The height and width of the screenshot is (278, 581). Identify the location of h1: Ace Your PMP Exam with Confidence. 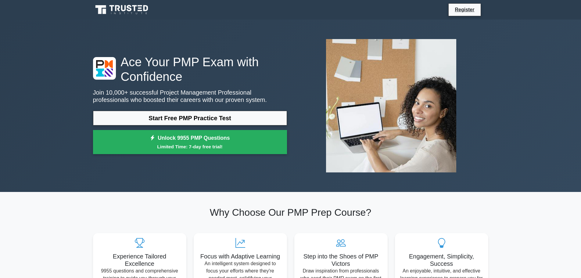
(190, 69).